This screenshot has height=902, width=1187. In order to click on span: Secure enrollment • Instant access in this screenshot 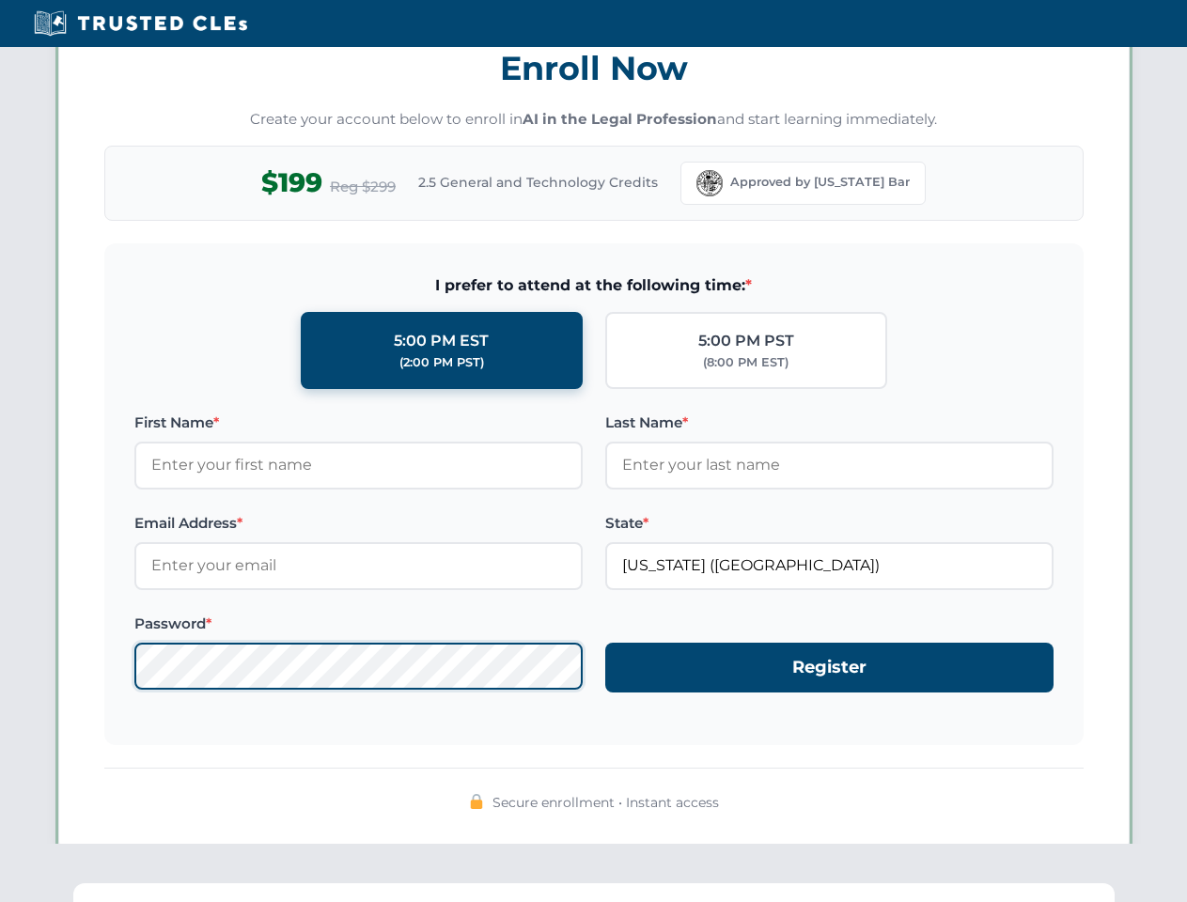, I will do `click(605, 803)`.